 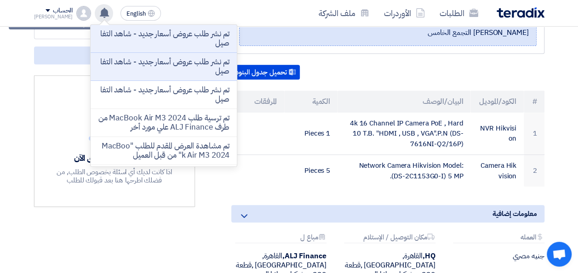 What do you see at coordinates (164, 151) in the screenshot?
I see `p: تم مشاهدة العرض المقدم للطلب "MacBook Air M3 2024" من قبل العميل` at bounding box center [164, 151].